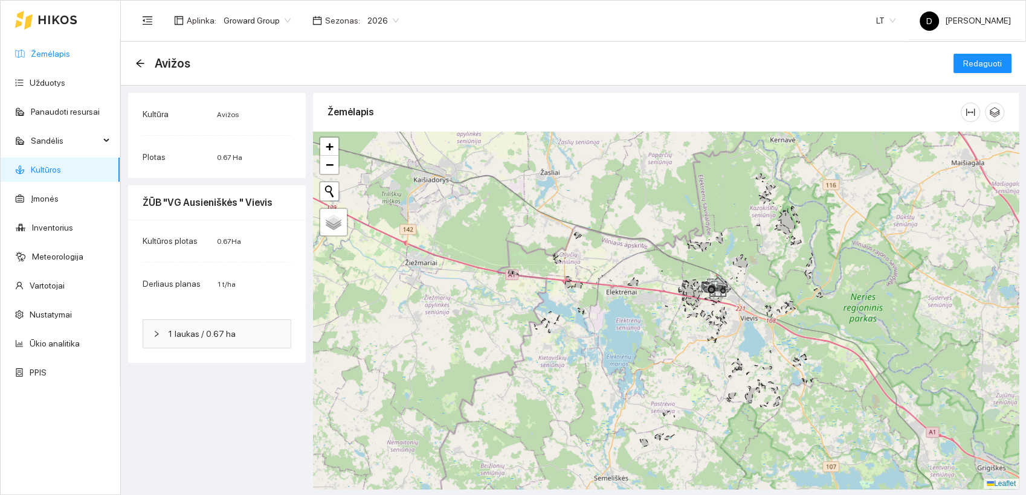 The height and width of the screenshot is (495, 1026). I want to click on a: Užduotys, so click(47, 83).